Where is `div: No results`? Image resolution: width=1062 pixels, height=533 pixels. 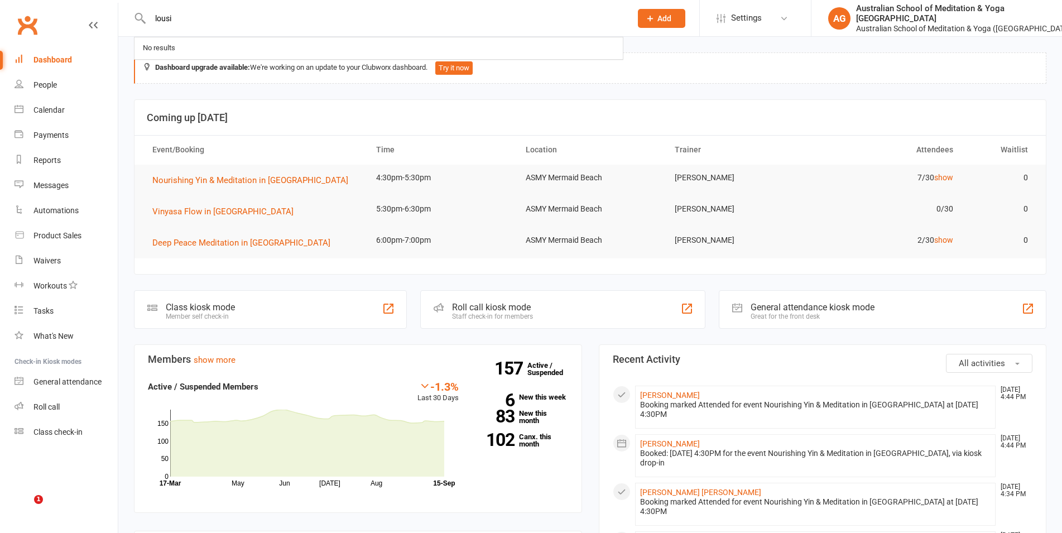 div: No results is located at coordinates (159, 48).